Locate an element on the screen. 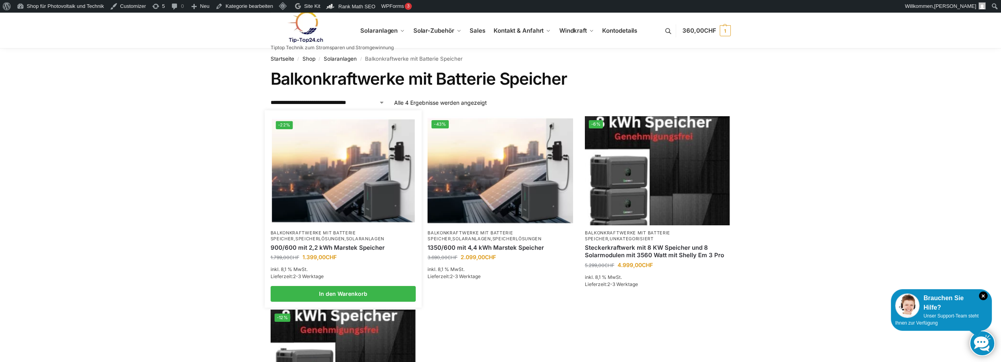 This screenshot has width=1001, height=362. a: Sales is located at coordinates (478, 31).